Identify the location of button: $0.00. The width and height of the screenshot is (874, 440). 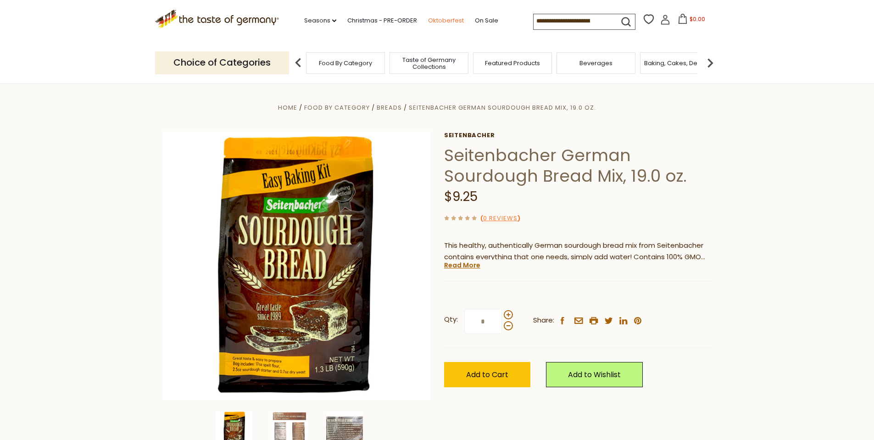
(691, 21).